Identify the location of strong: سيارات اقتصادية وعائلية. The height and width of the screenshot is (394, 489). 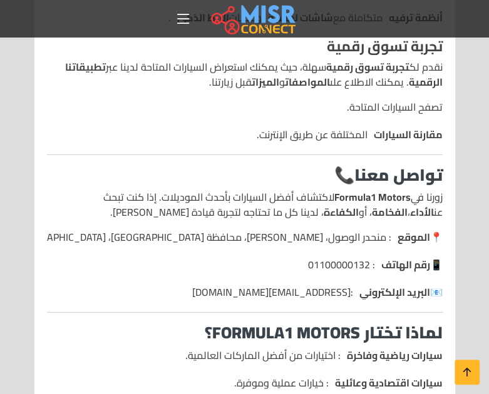
(389, 383).